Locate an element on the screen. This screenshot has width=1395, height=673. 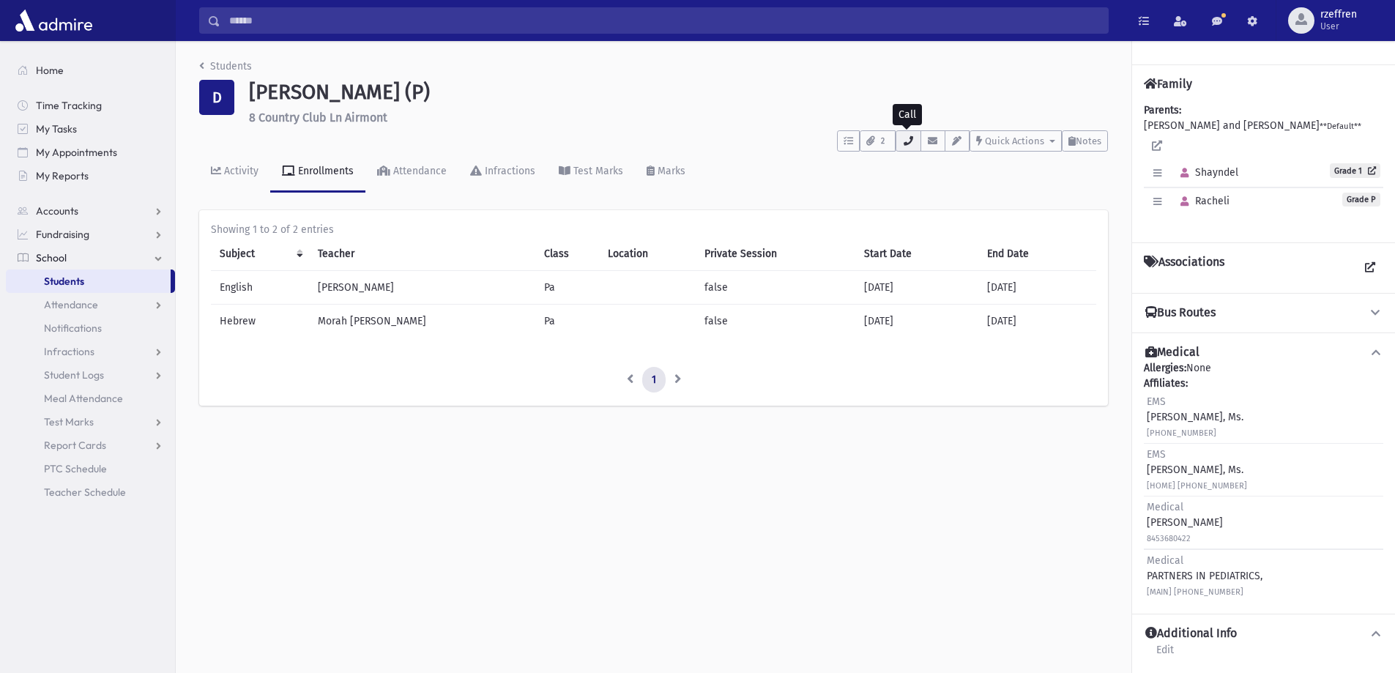
div: PARTNERS IN PEDIATRICS, is located at coordinates (1205, 576).